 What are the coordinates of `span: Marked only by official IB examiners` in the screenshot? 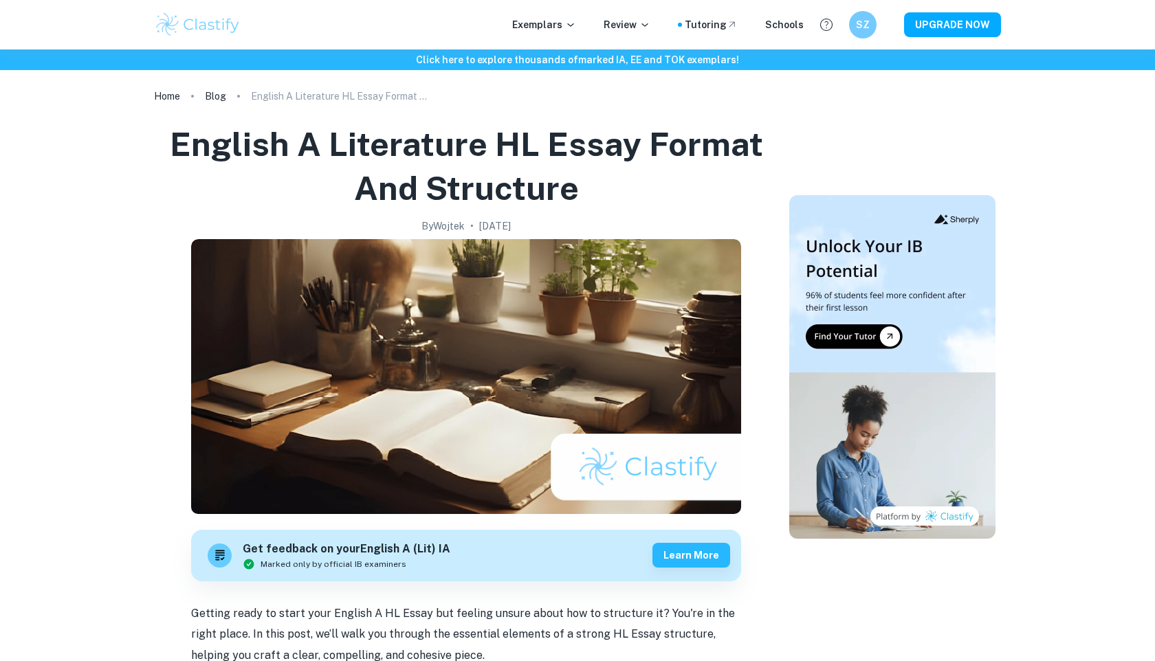 It's located at (333, 564).